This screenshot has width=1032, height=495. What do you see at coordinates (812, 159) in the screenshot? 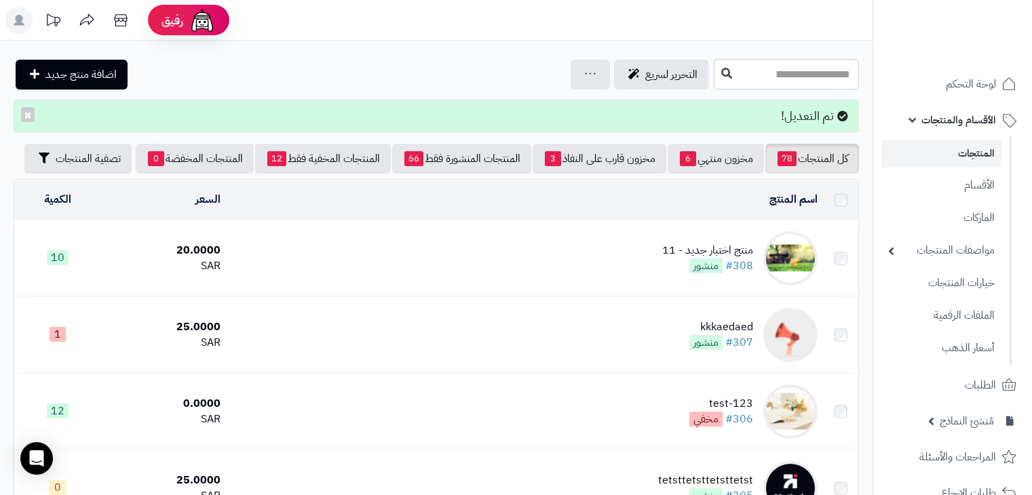
I see `a: كل المنتجات78` at bounding box center [812, 159].